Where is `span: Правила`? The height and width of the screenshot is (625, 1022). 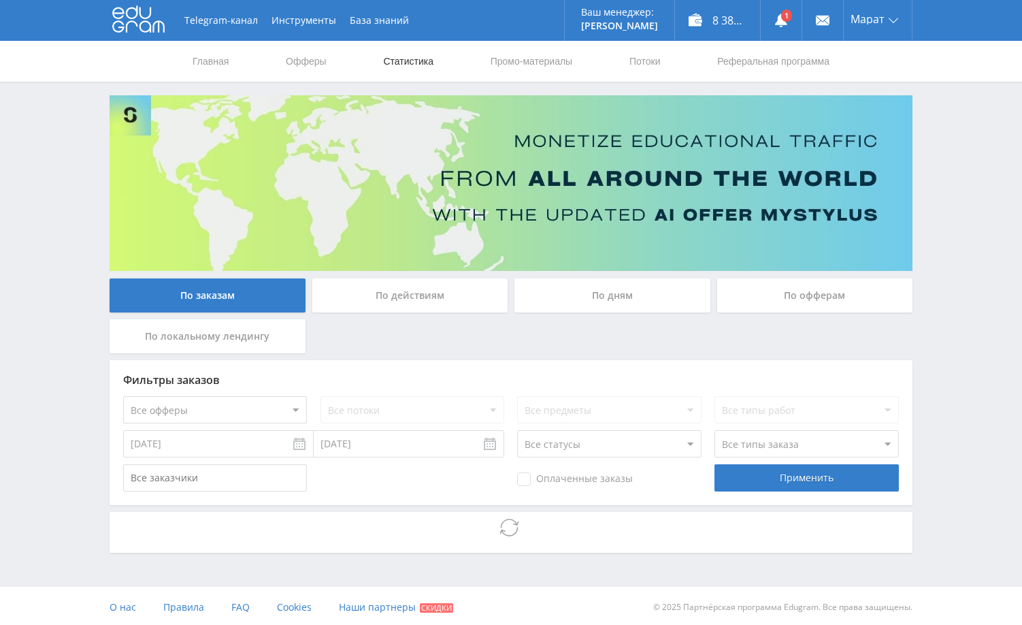 span: Правила is located at coordinates (184, 606).